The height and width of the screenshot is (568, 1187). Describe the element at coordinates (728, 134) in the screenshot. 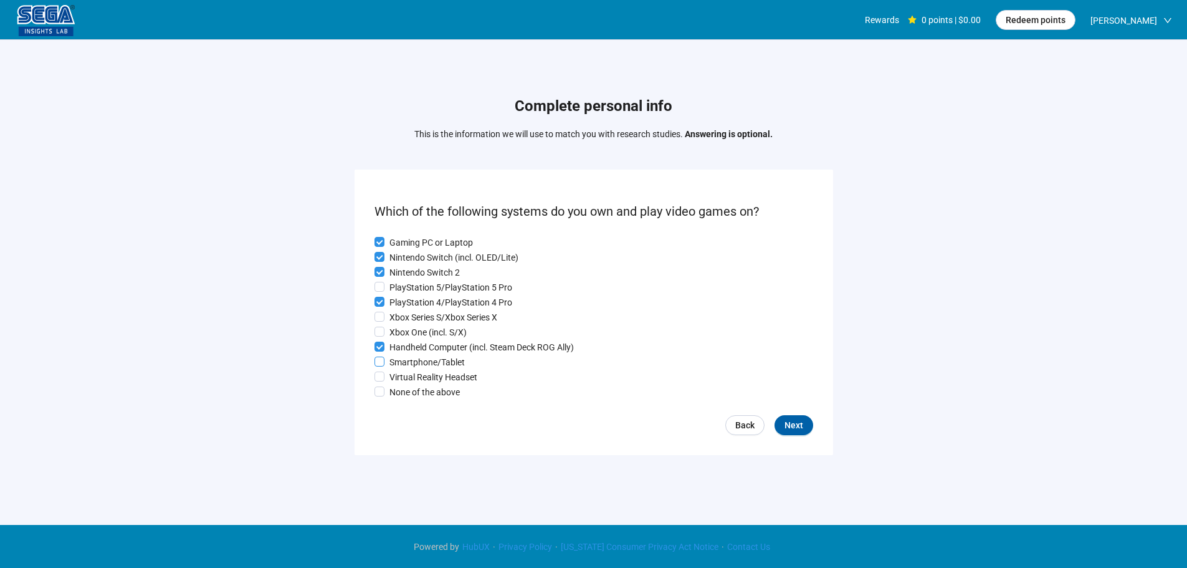

I see `strong: Answering is optional.` at that location.